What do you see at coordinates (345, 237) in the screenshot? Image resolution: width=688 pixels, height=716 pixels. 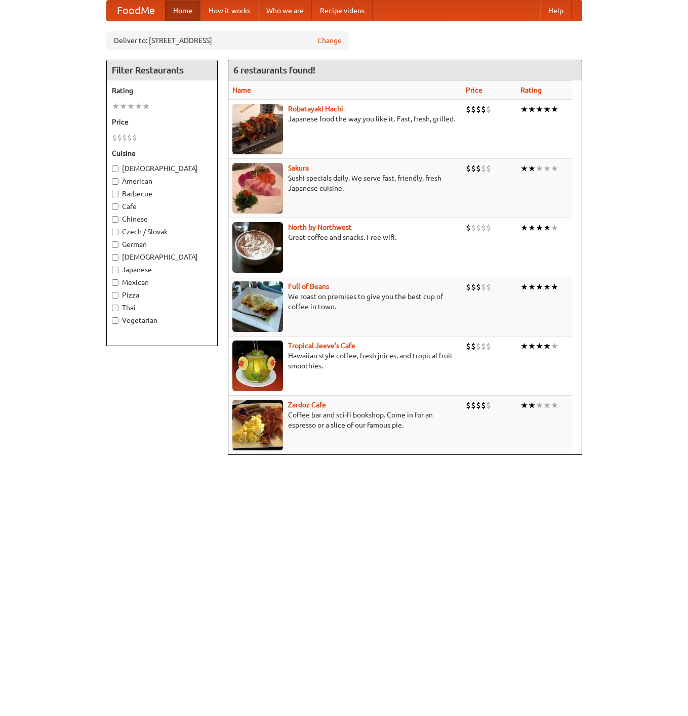 I see `p: Great coffee and snacks. Free wifi.` at bounding box center [345, 237].